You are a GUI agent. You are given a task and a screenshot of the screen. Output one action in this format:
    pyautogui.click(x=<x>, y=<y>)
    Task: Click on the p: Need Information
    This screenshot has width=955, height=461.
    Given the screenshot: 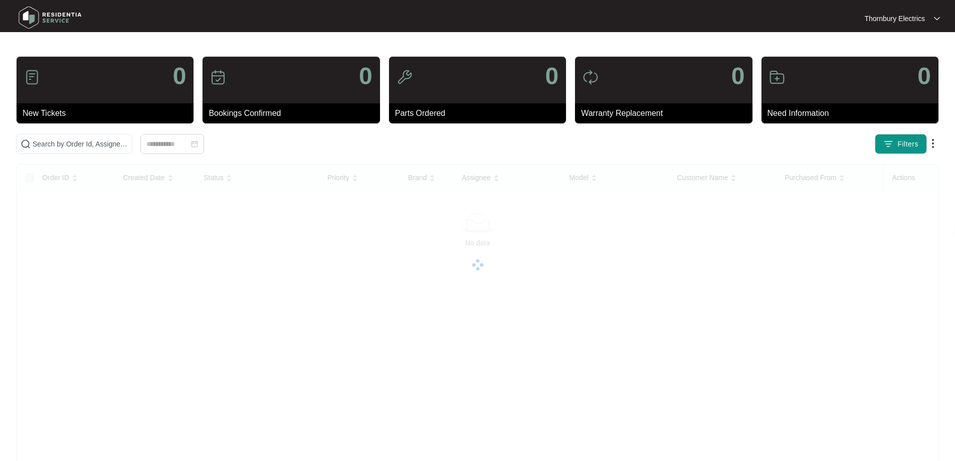 What is the action you would take?
    pyautogui.click(x=853, y=113)
    